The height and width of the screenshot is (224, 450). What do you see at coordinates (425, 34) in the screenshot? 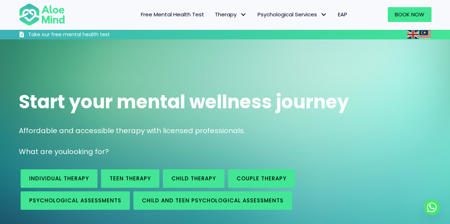
I see `a: Malay` at bounding box center [425, 34].